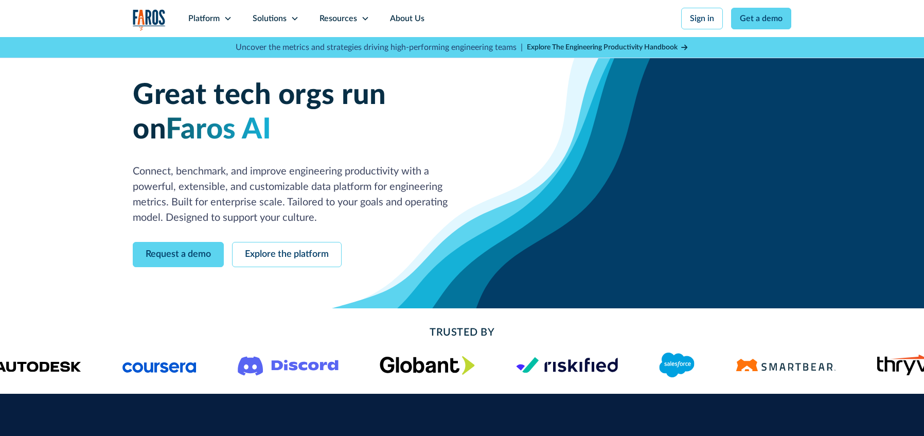 The width and height of the screenshot is (924, 436). Describe the element at coordinates (567, 365) in the screenshot. I see `img: Logo of the risk management platform Riskified.` at that location.